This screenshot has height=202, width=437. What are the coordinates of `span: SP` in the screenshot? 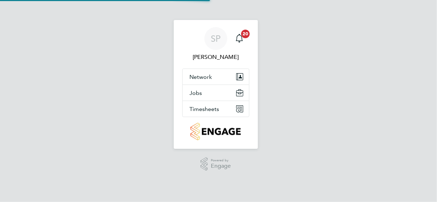 It's located at (216, 39).